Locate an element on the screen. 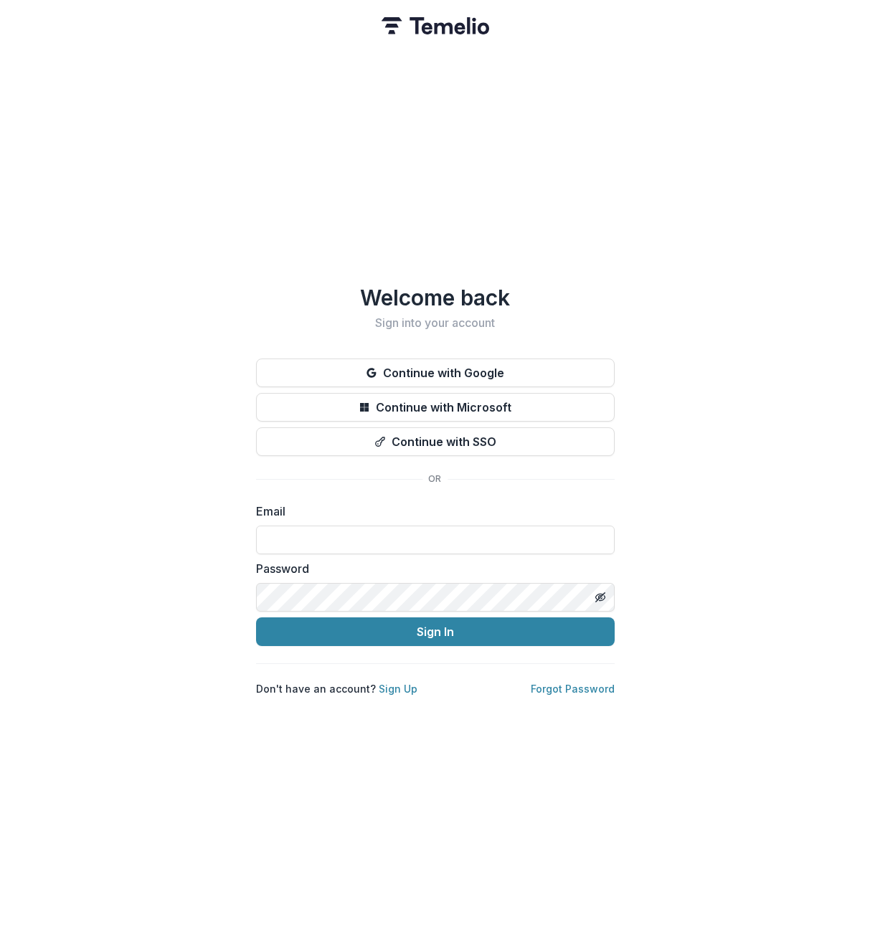  a: Sign Up is located at coordinates (398, 689).